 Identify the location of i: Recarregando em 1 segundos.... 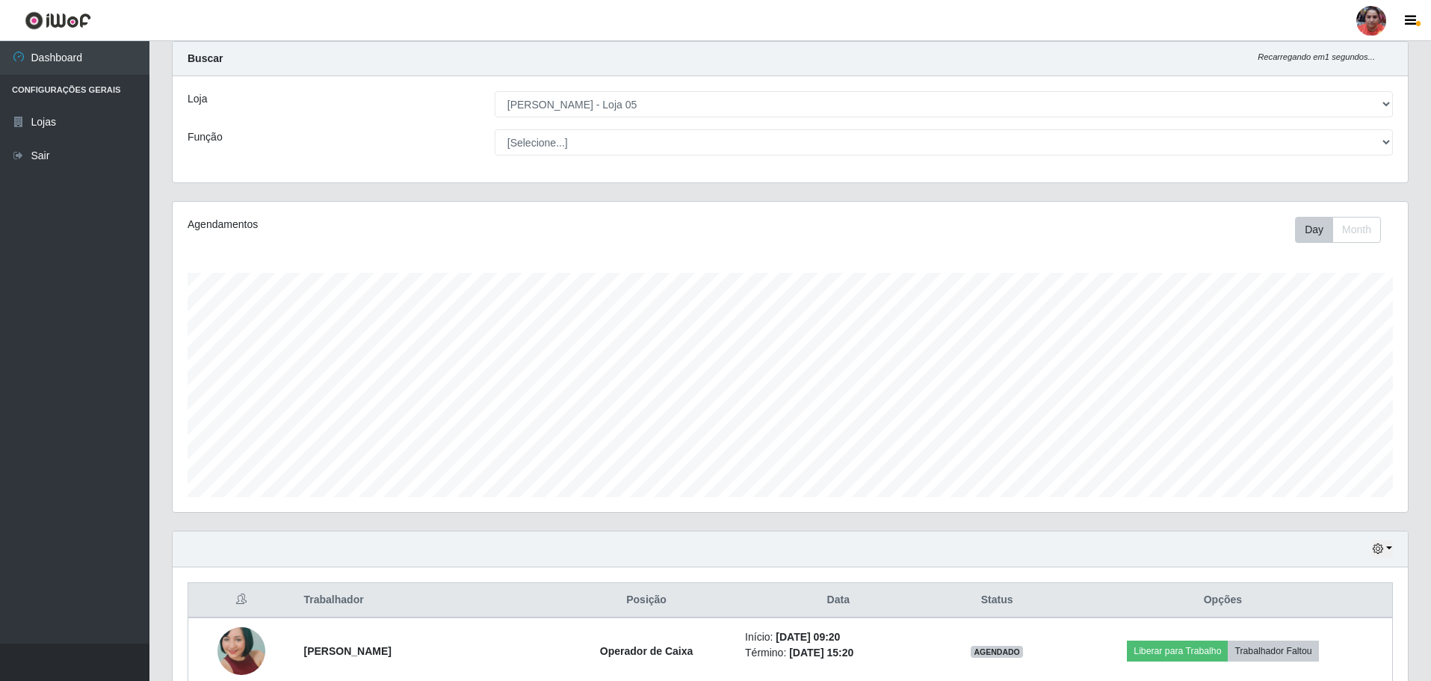
(1316, 57).